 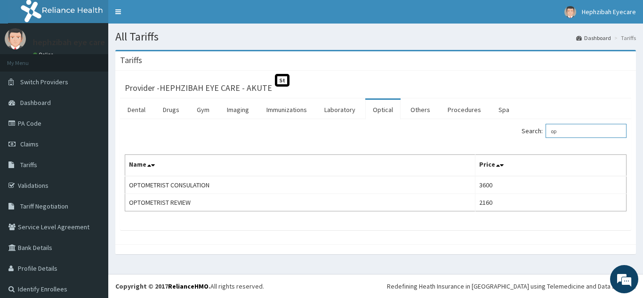 What do you see at coordinates (551, 166) in the screenshot?
I see `th: Price` at bounding box center [551, 166].